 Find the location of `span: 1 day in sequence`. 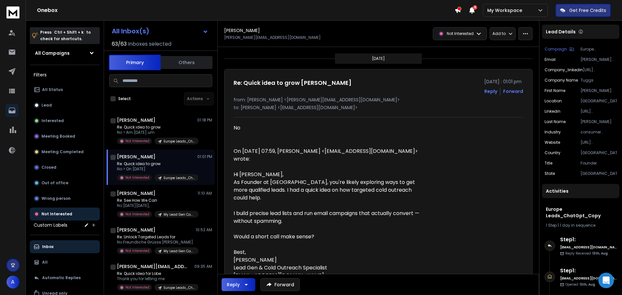

span: 1 day in sequence is located at coordinates (578, 225).